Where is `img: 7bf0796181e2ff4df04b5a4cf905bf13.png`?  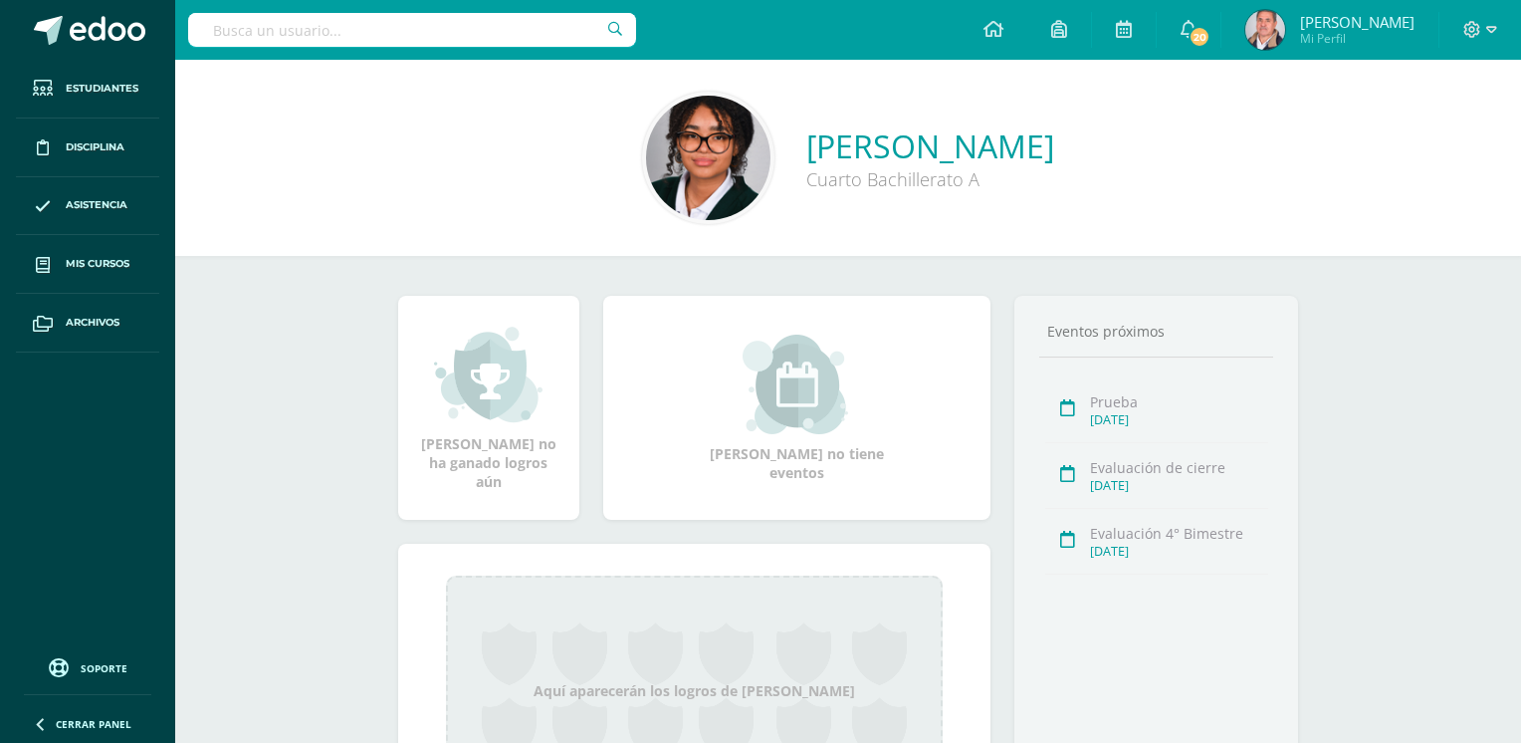 img: 7bf0796181e2ff4df04b5a4cf905bf13.png is located at coordinates (708, 157).